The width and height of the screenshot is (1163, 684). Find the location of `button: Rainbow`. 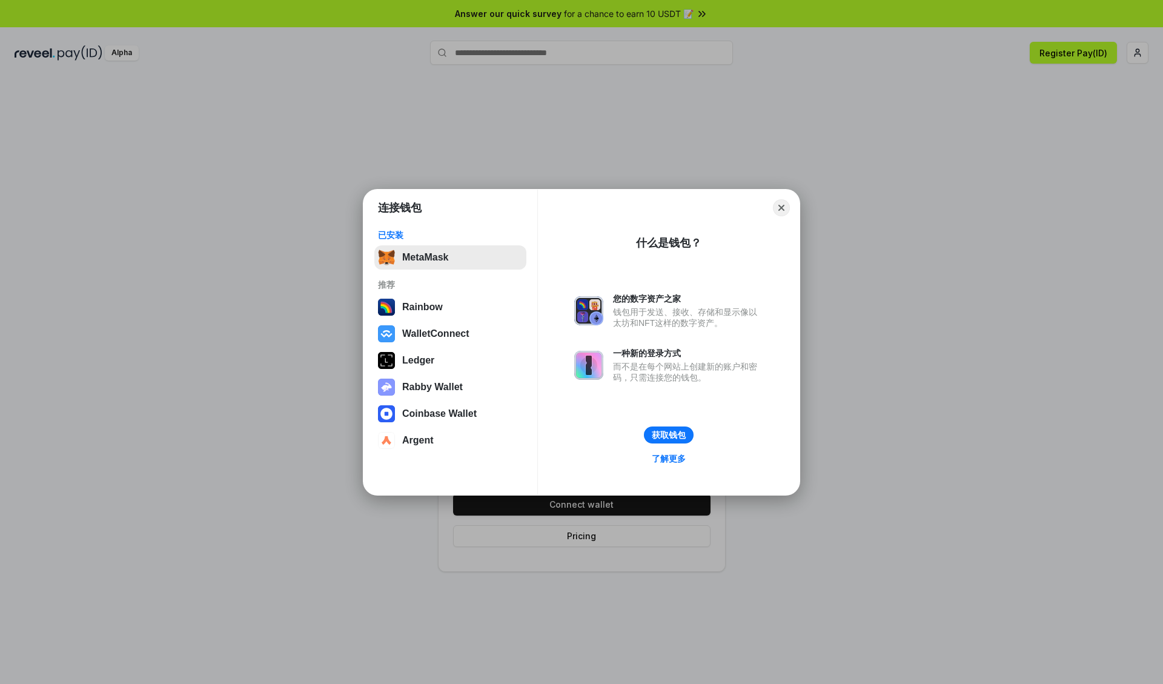

button: Rainbow is located at coordinates (450, 307).